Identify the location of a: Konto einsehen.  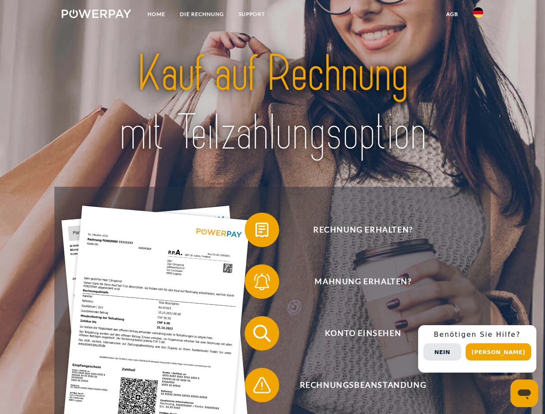
(357, 334).